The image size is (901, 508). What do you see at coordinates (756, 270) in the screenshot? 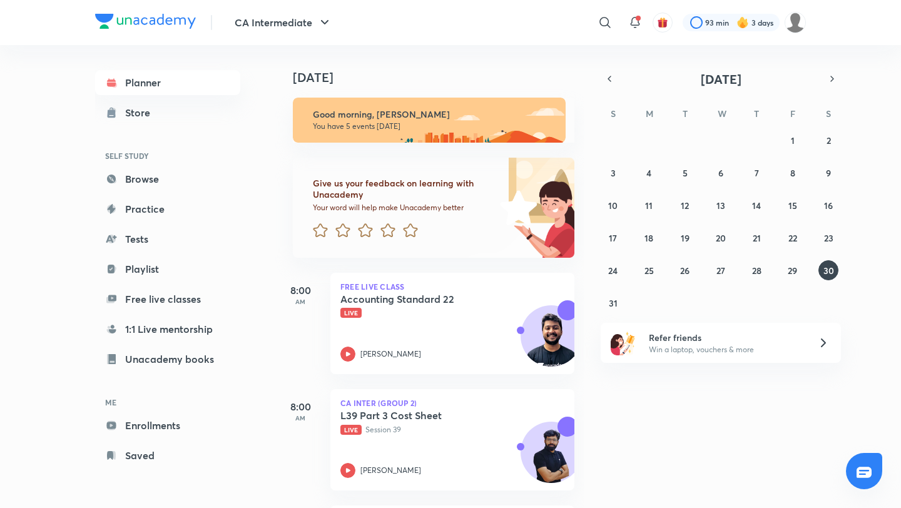
I see `abbr: August 28, 2025` at bounding box center [756, 270].